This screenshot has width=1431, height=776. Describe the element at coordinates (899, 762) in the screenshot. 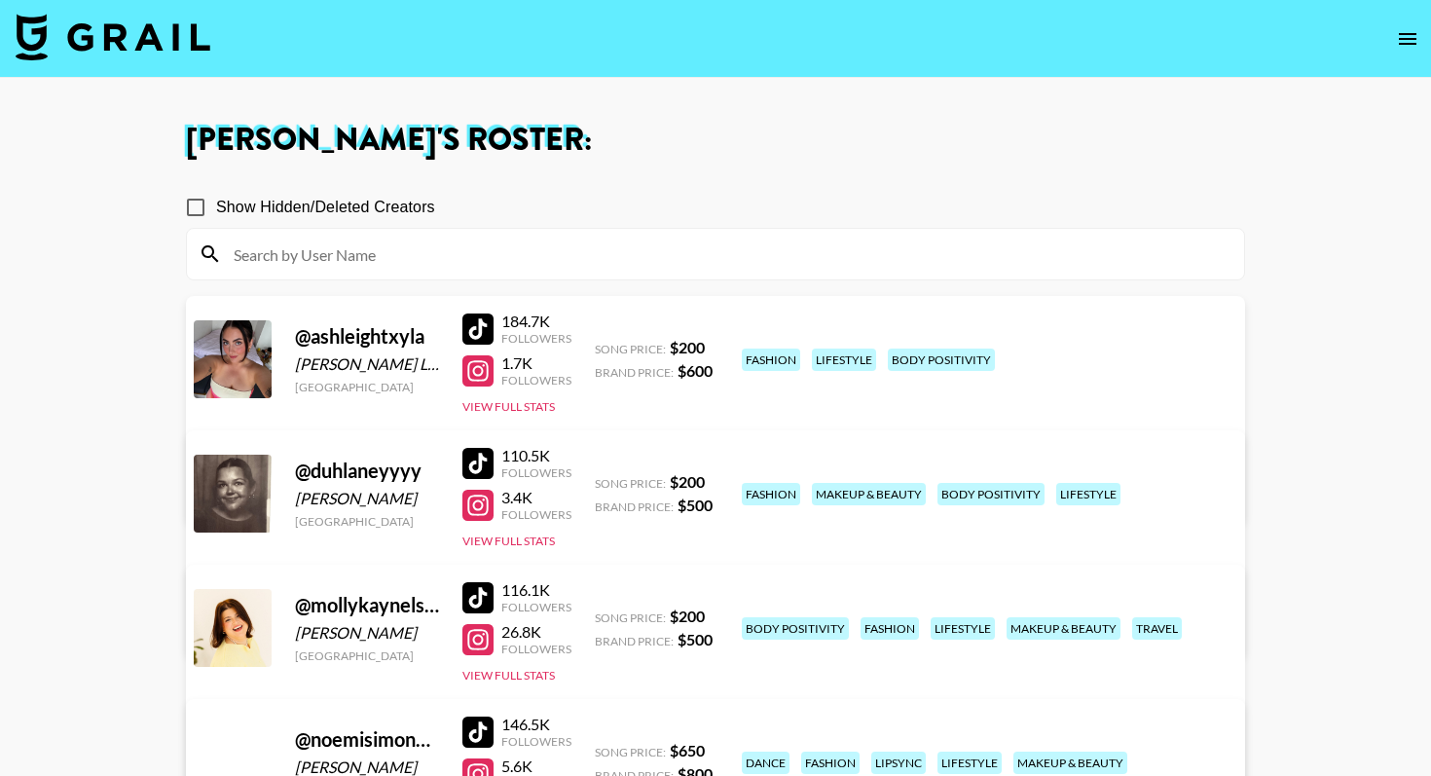

I see `div: lipsync` at that location.